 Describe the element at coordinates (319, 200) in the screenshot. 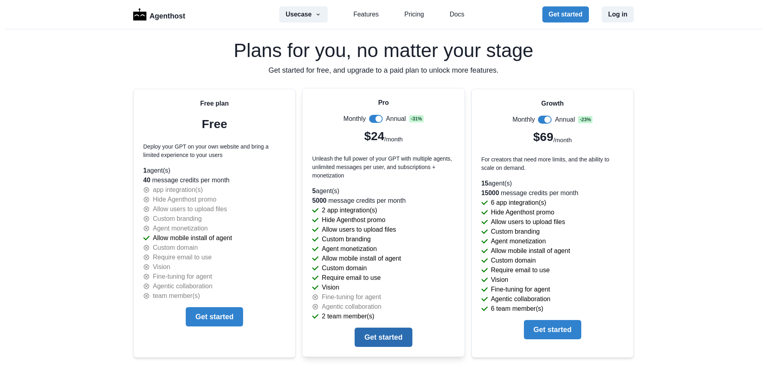

I see `span: 5000` at that location.